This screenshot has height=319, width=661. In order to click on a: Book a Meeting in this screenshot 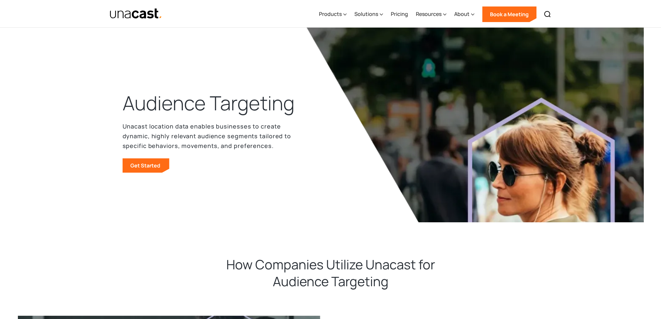, I will do `click(509, 14)`.